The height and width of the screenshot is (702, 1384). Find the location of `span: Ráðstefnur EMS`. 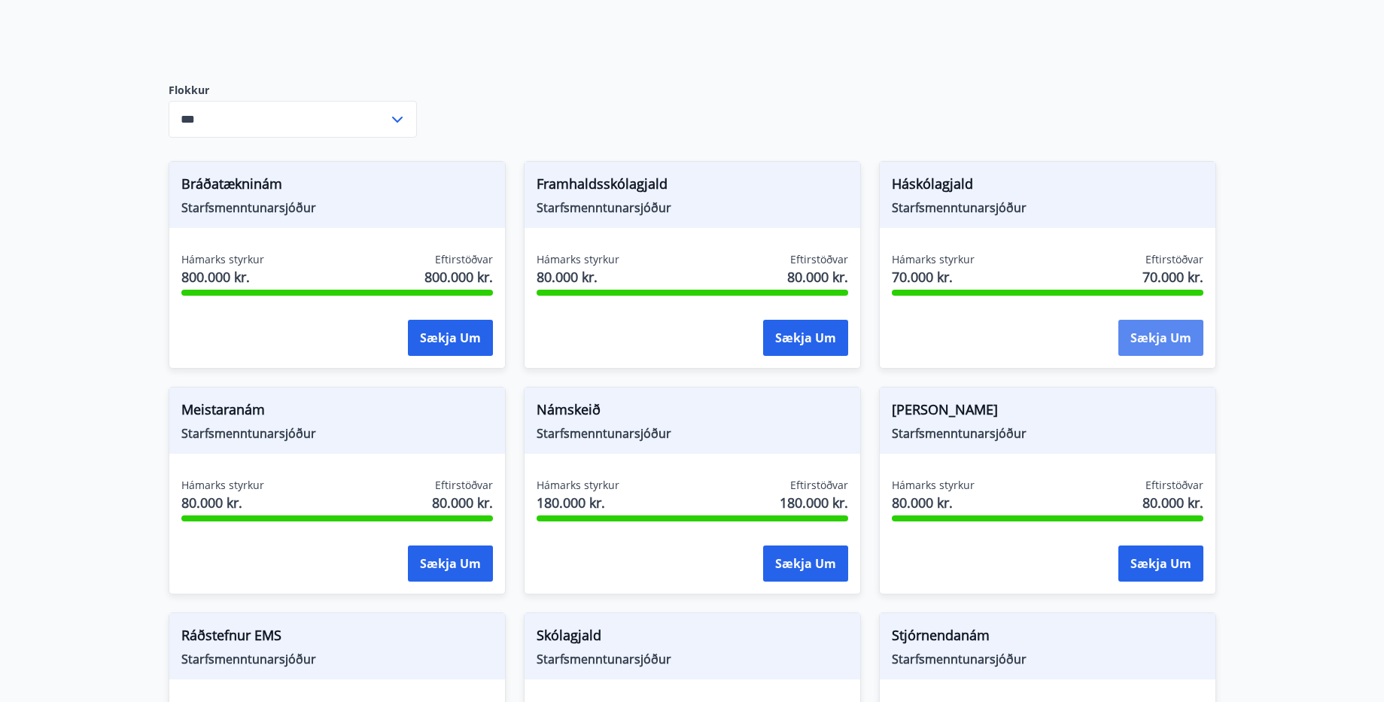

span: Ráðstefnur EMS is located at coordinates (337, 638).